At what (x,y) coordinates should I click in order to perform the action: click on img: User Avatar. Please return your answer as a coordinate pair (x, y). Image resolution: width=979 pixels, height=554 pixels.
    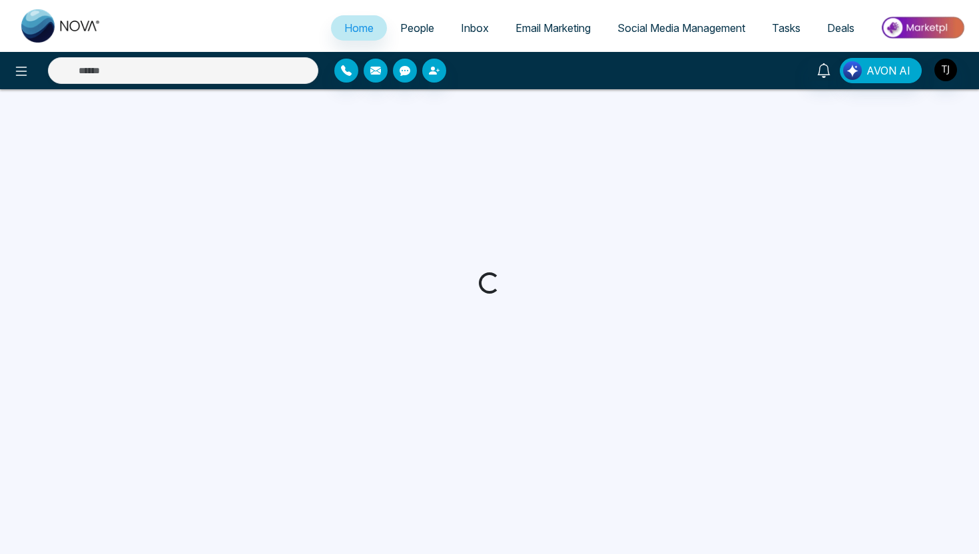
    Looking at the image, I should click on (946, 70).